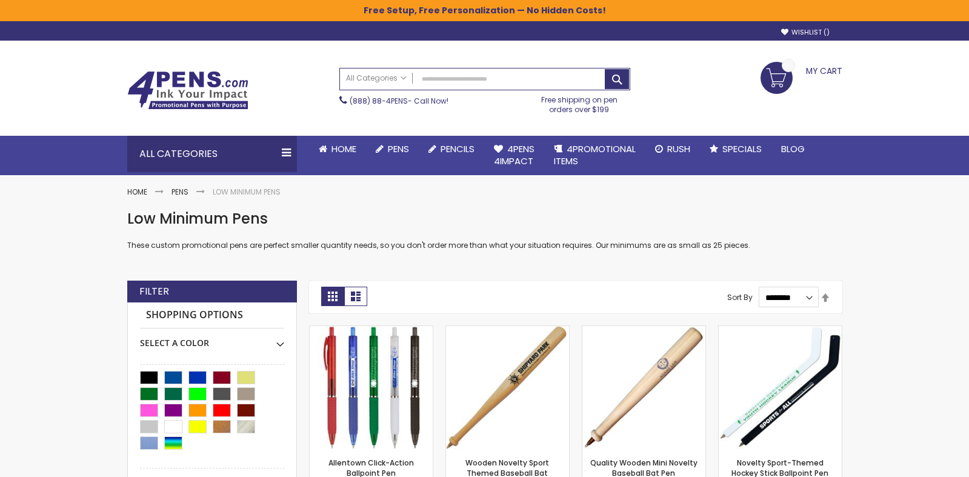 This screenshot has width=969, height=477. What do you see at coordinates (507, 330) in the screenshot?
I see `a: Wooden Novelty Sport Themed Baseball Bat Ballpoint Pen` at bounding box center [507, 330].